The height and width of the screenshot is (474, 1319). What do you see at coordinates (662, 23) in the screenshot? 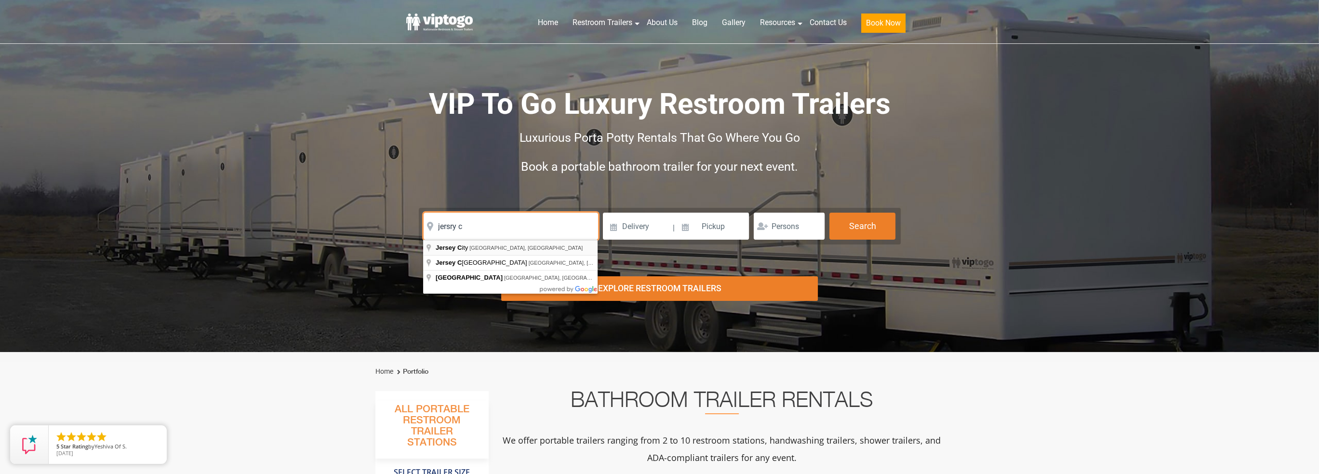
I see `a: About Us` at bounding box center [662, 23].